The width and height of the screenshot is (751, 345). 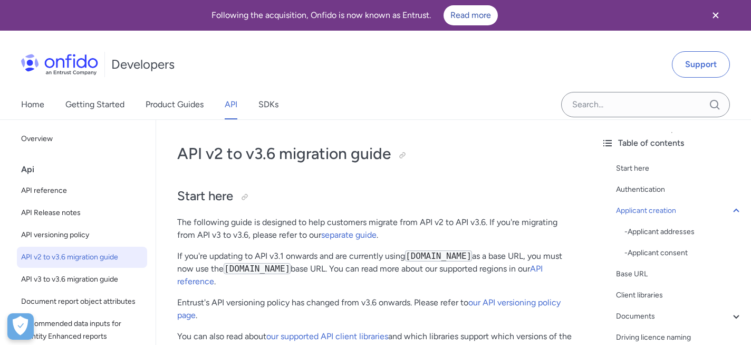 I want to click on a: our supported API client libraries, so click(x=327, y=336).